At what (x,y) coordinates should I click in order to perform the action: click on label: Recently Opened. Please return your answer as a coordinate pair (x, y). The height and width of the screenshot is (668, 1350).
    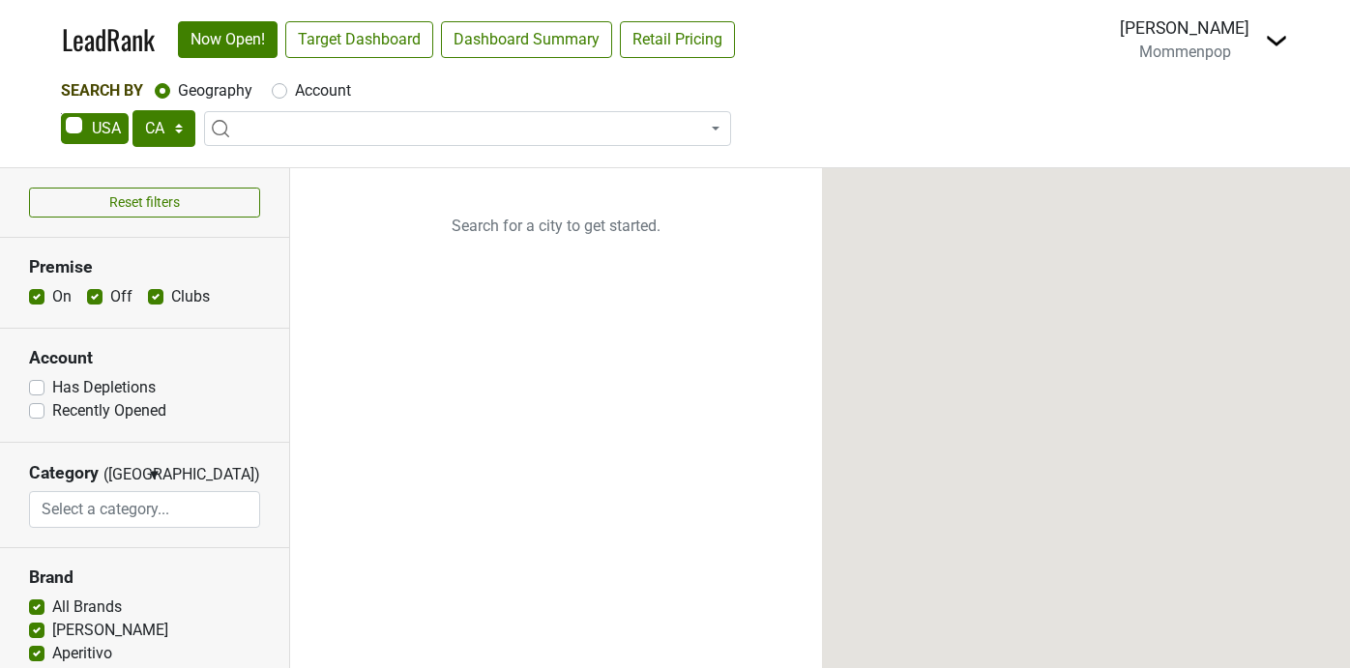
    Looking at the image, I should click on (109, 411).